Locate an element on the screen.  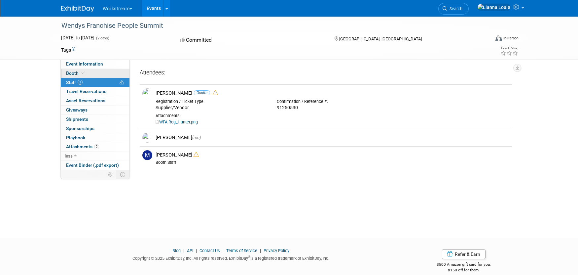
span: Booth is located at coordinates (76, 73).